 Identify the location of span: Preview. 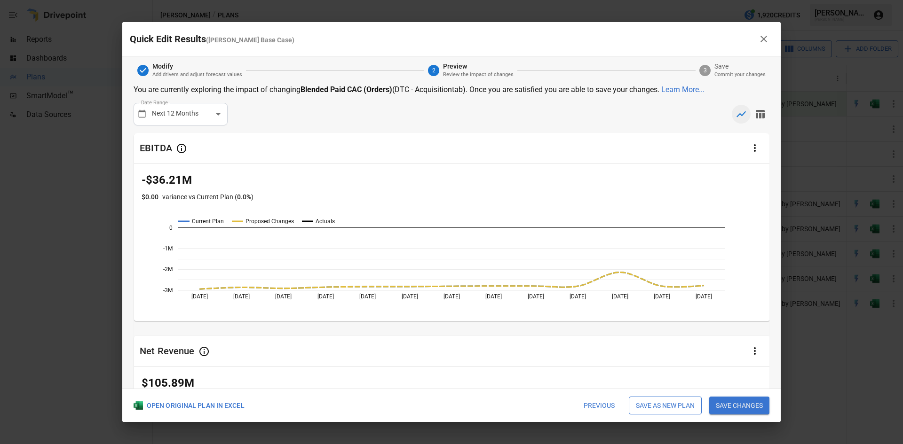
(478, 66).